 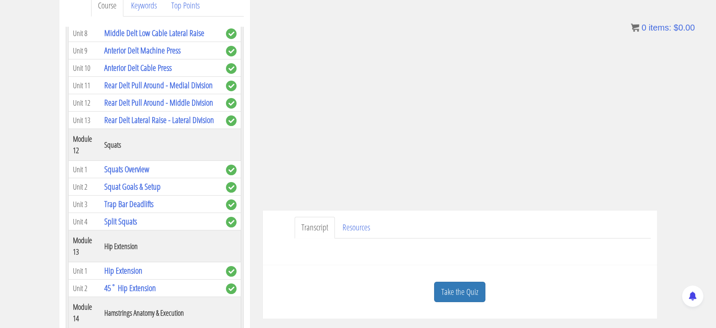 I want to click on a: Take the Quiz, so click(x=459, y=292).